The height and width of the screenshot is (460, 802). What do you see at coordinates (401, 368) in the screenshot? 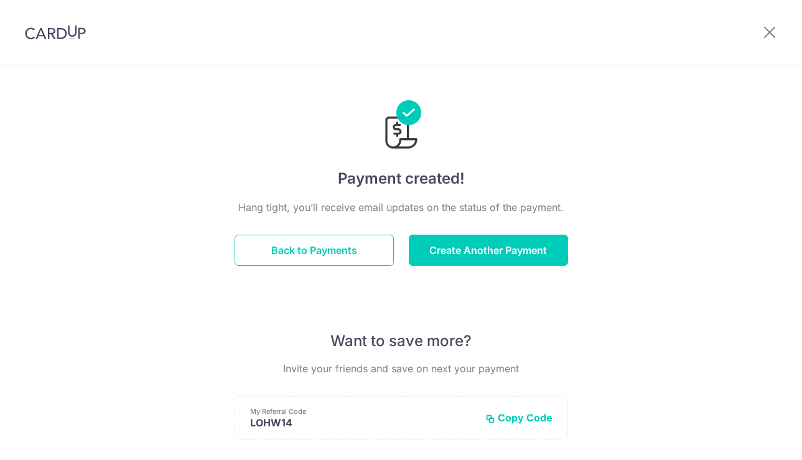
I see `p: Invite your friends and save on next your payment` at bounding box center [401, 368].